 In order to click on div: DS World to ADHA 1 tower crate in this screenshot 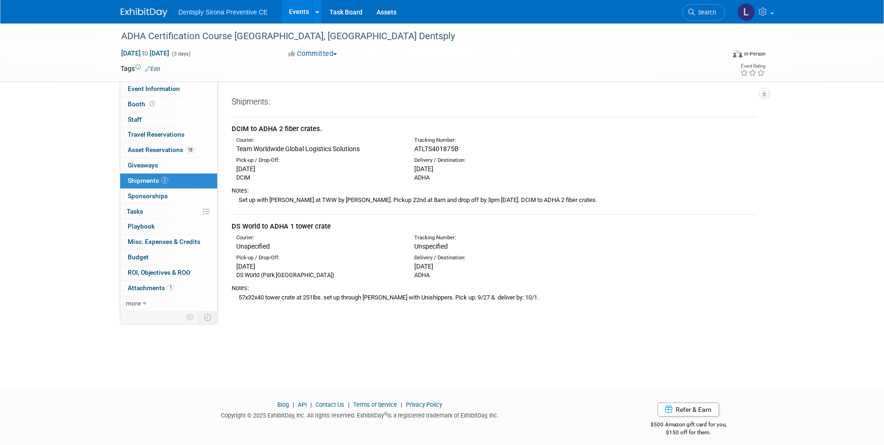, I will do `click(494, 226)`.